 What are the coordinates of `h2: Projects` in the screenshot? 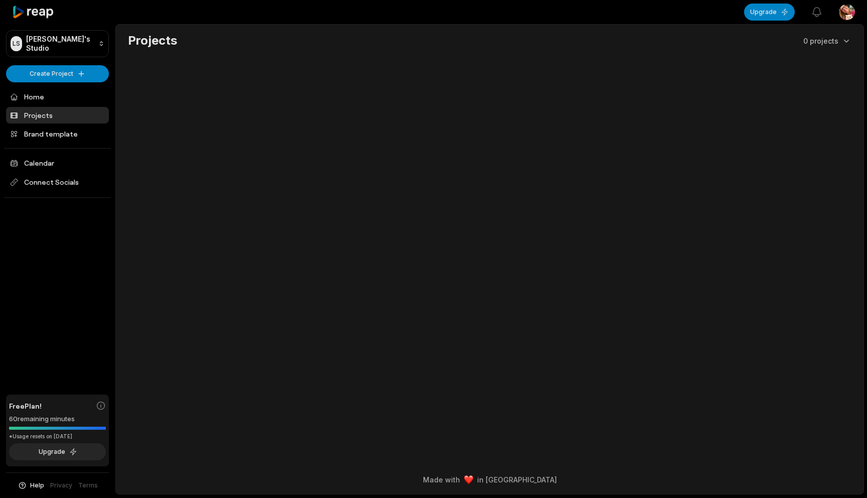 It's located at (153, 41).